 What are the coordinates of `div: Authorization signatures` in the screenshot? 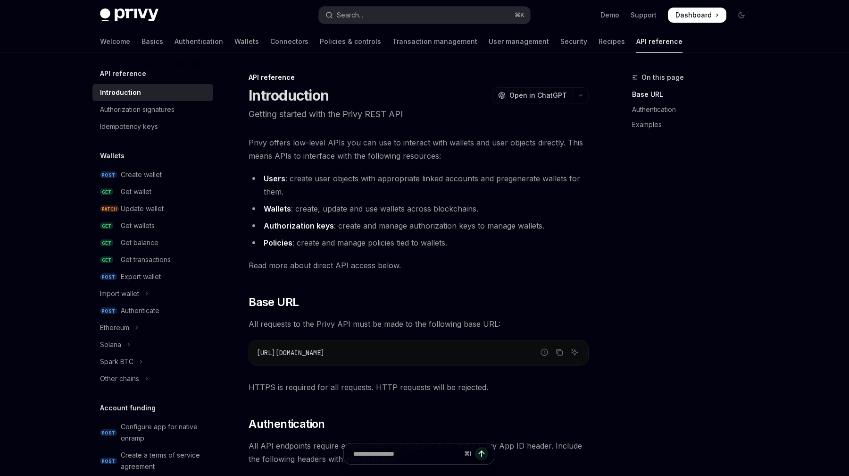 It's located at (137, 109).